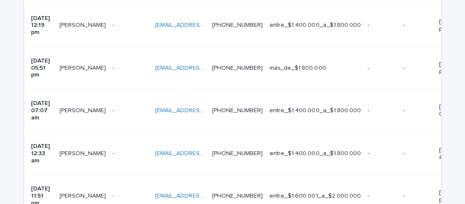  I want to click on p: Daniel poblete, so click(83, 110).